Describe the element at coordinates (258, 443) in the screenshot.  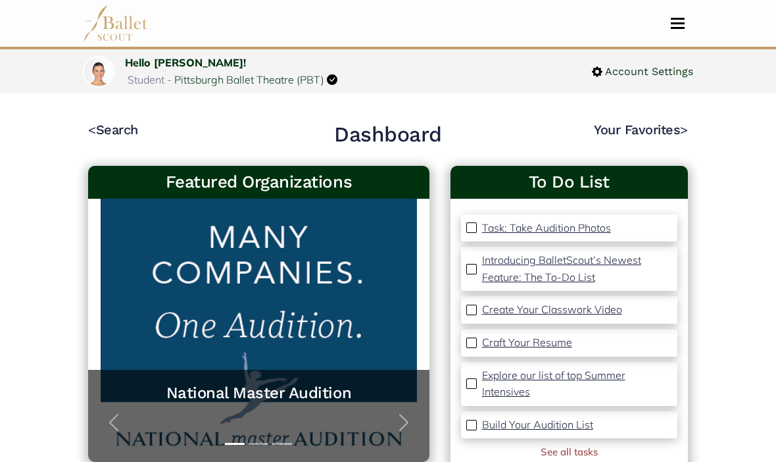
I see `button: Slide 2` at that location.